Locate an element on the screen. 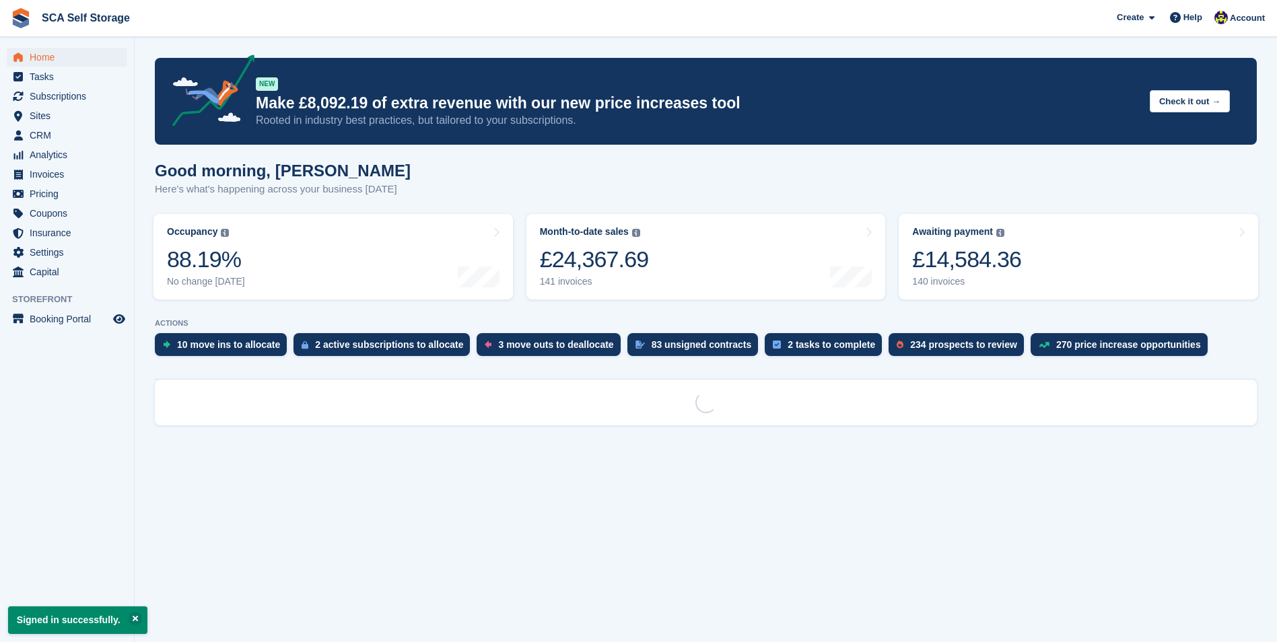 The height and width of the screenshot is (642, 1277). div: 234 prospects to review is located at coordinates (964, 345).